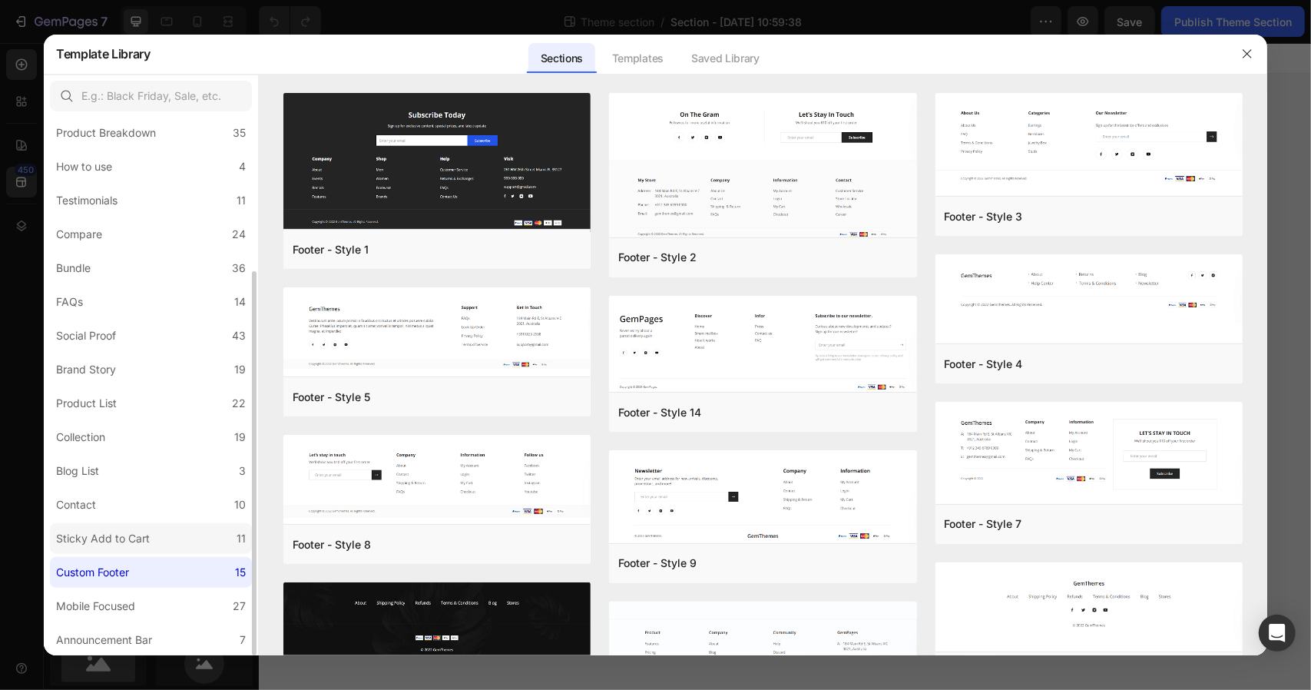  What do you see at coordinates (763, 498) in the screenshot?
I see `img: f9.png` at bounding box center [763, 498].